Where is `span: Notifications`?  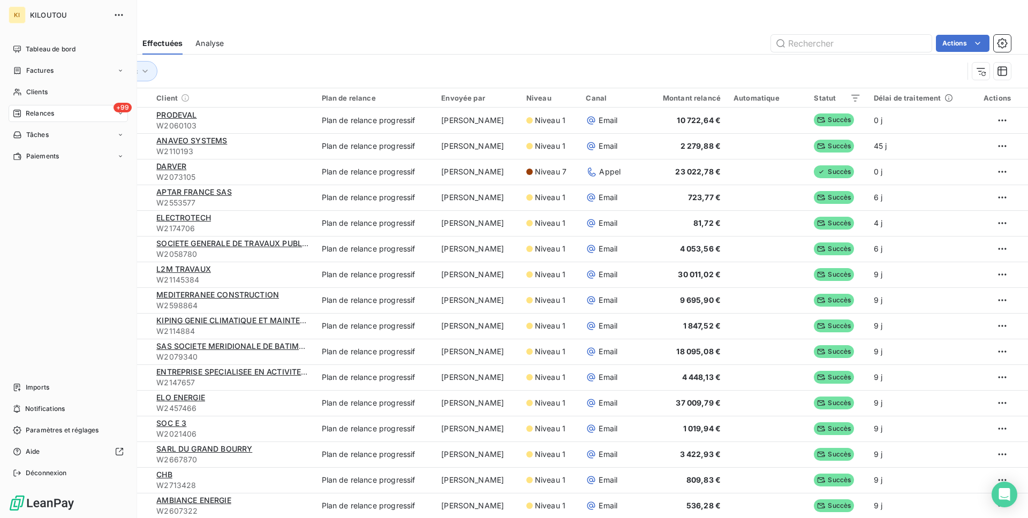
span: Notifications is located at coordinates (45, 409).